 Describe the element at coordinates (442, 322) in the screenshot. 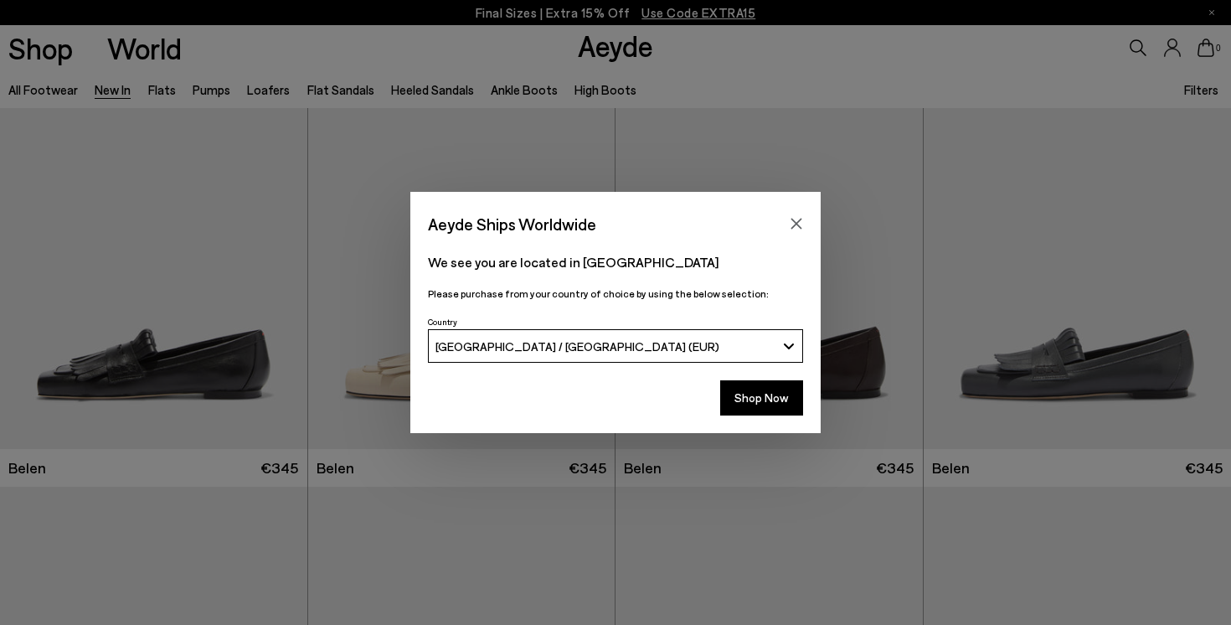

I see `span: Country` at that location.